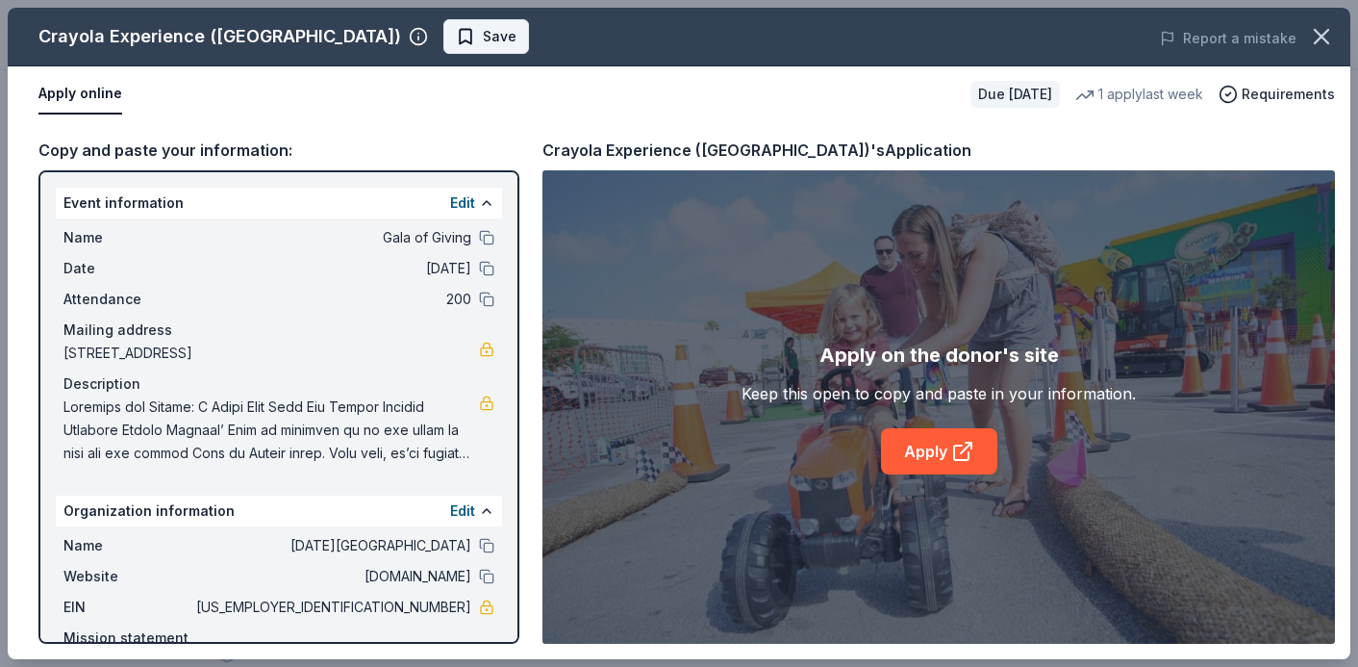 This screenshot has width=1358, height=667. I want to click on div: Keep this open to copy and paste in your information., so click(939, 393).